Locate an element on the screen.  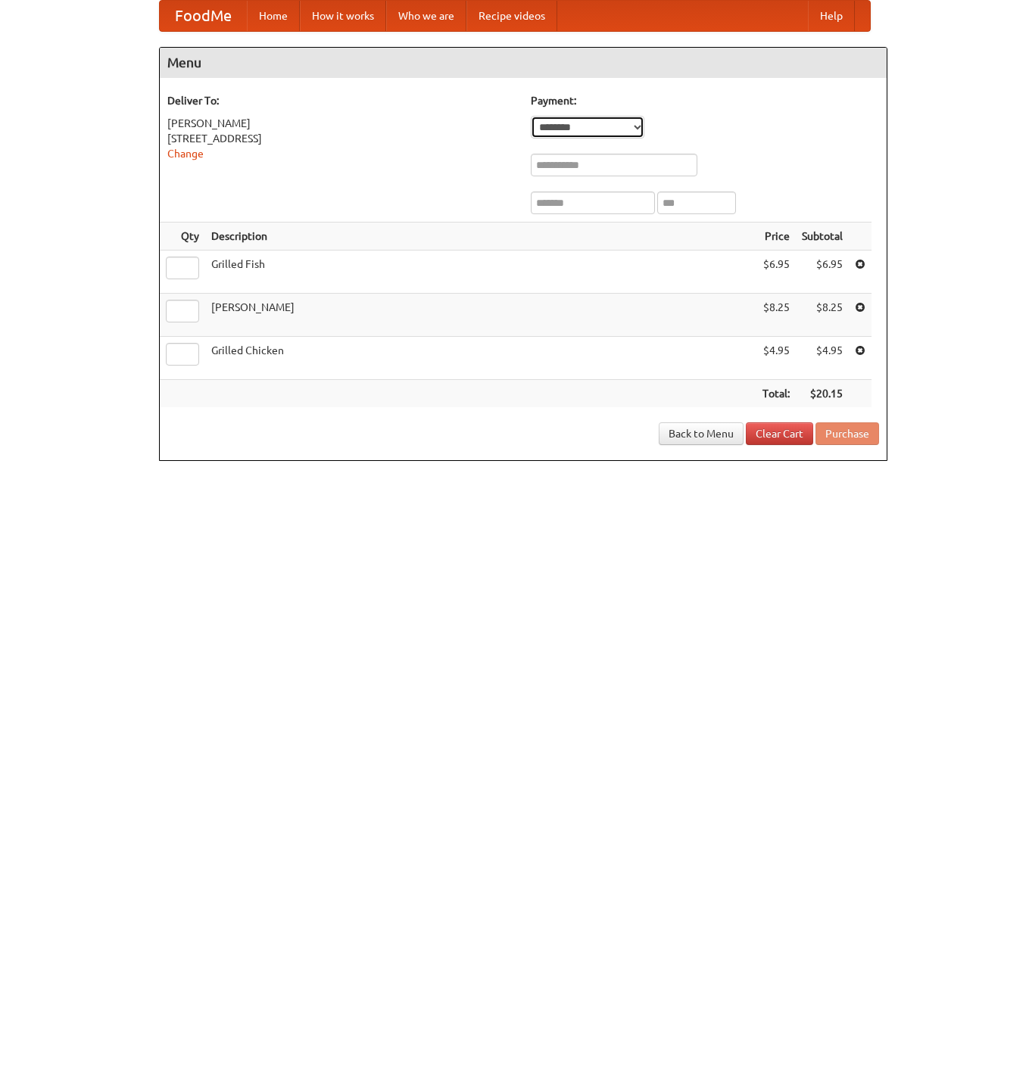
th: Subtotal is located at coordinates (822, 236).